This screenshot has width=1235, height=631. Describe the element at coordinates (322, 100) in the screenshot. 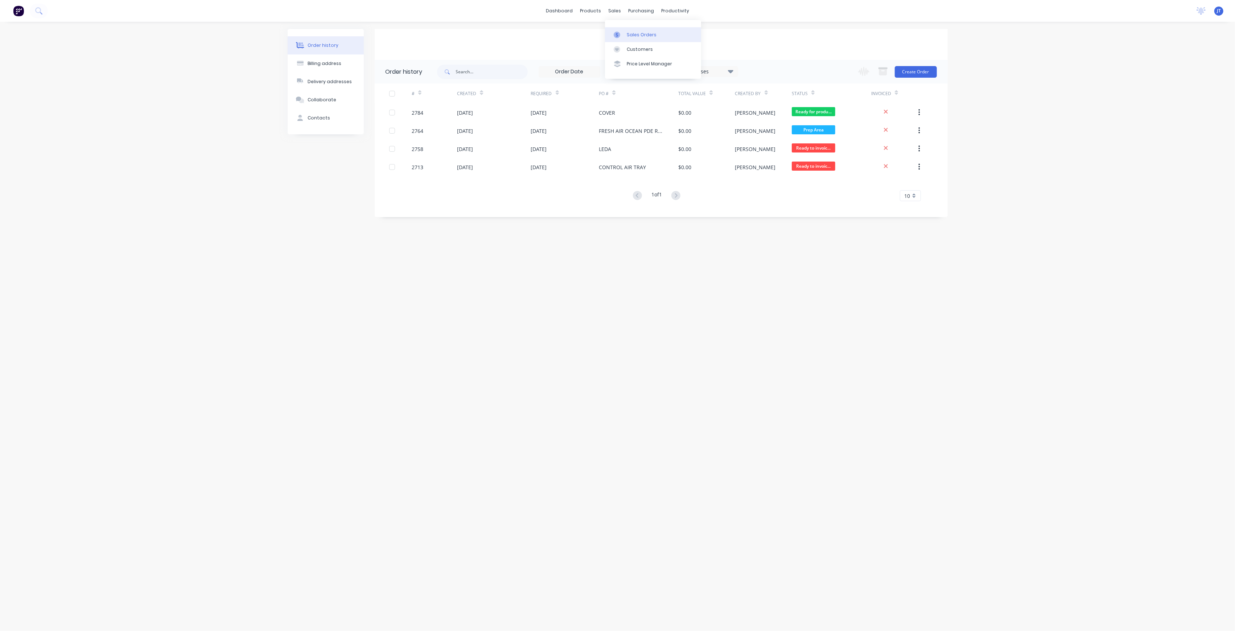

I see `div: Collaborate` at that location.